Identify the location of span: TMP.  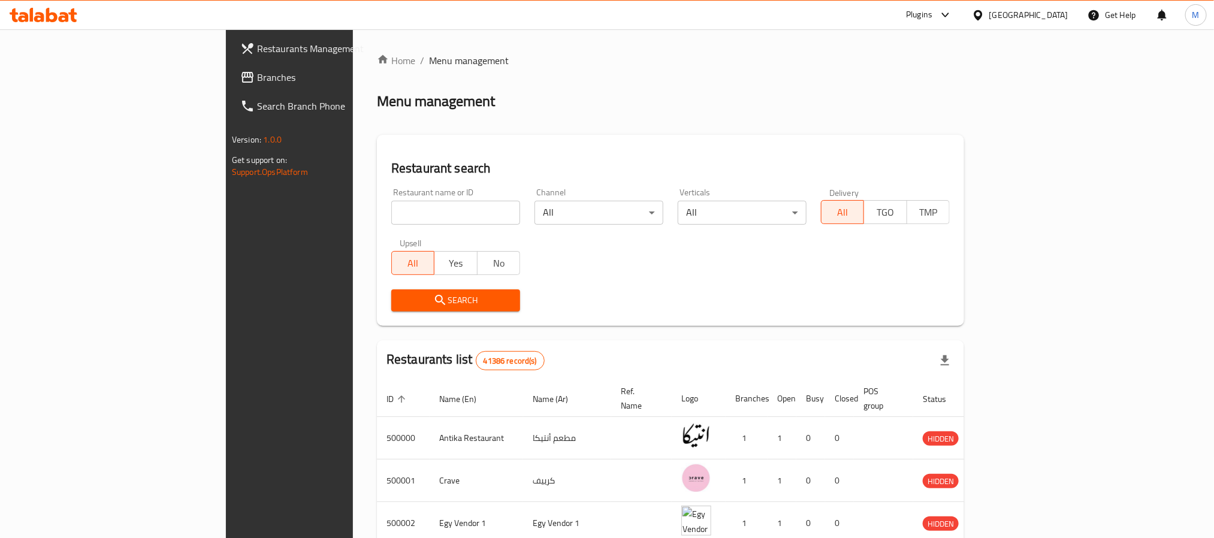
(928, 212).